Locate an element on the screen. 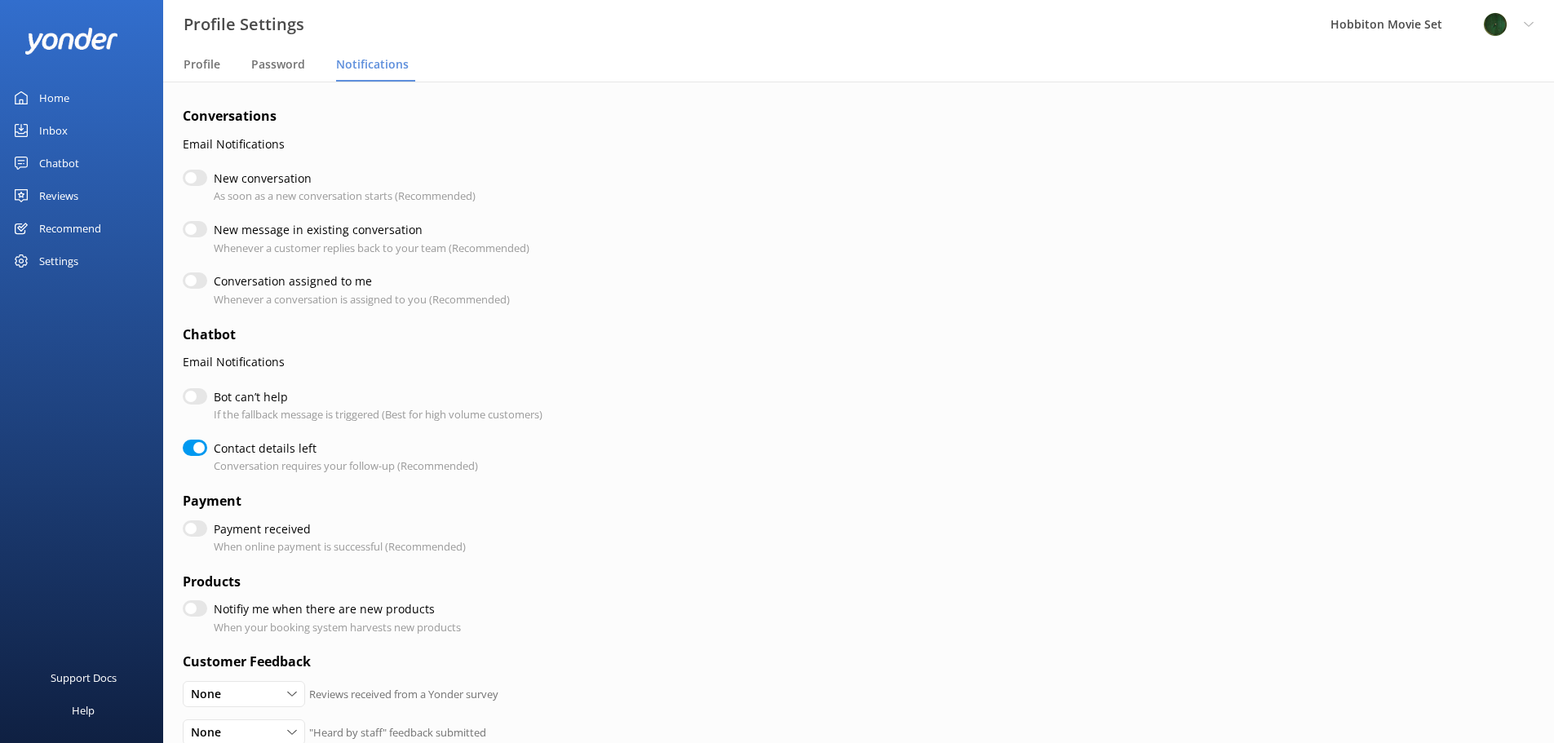 The width and height of the screenshot is (1554, 743). label: Conversation assigned to me is located at coordinates (357, 281).